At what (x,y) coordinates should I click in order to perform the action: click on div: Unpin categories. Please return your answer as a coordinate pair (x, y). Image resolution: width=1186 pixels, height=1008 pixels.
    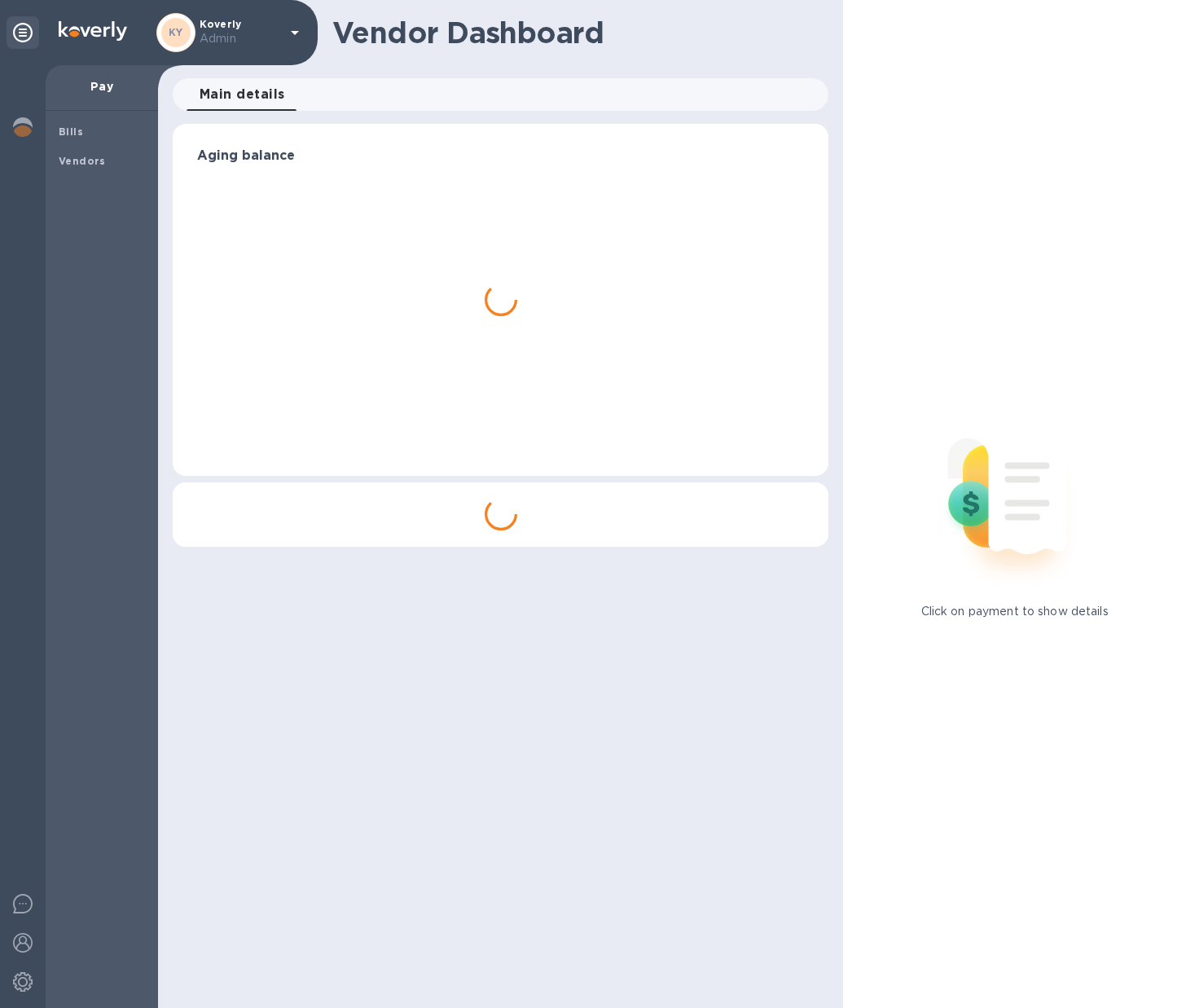
    Looking at the image, I should click on (23, 32).